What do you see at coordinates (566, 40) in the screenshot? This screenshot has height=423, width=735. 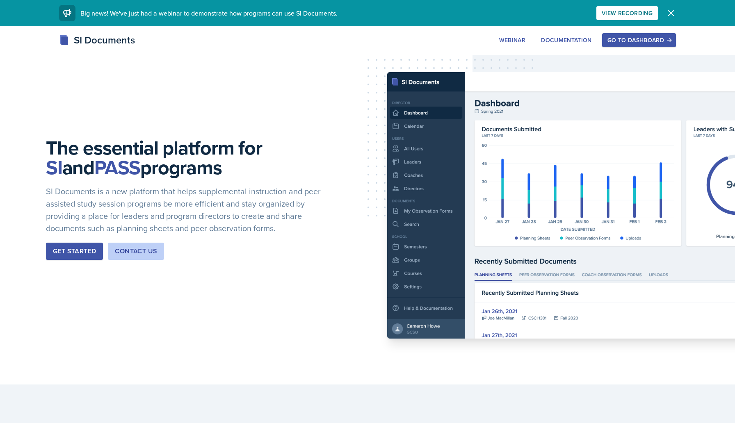 I see `button: Documentation` at bounding box center [566, 40].